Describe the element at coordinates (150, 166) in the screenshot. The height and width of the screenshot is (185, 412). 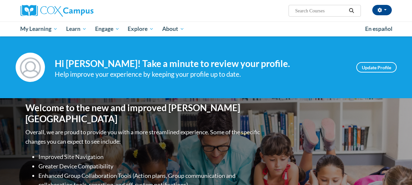
I see `li: Greater Device Compatibility` at that location.